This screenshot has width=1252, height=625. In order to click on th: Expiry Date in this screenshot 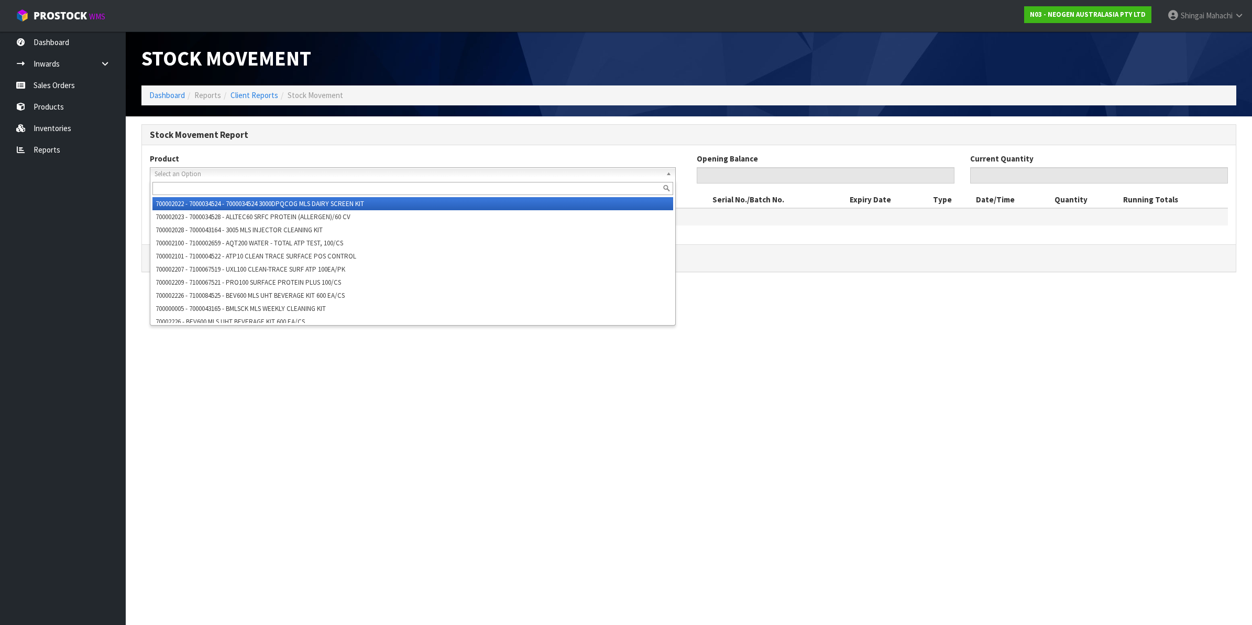, I will do `click(889, 200)`.